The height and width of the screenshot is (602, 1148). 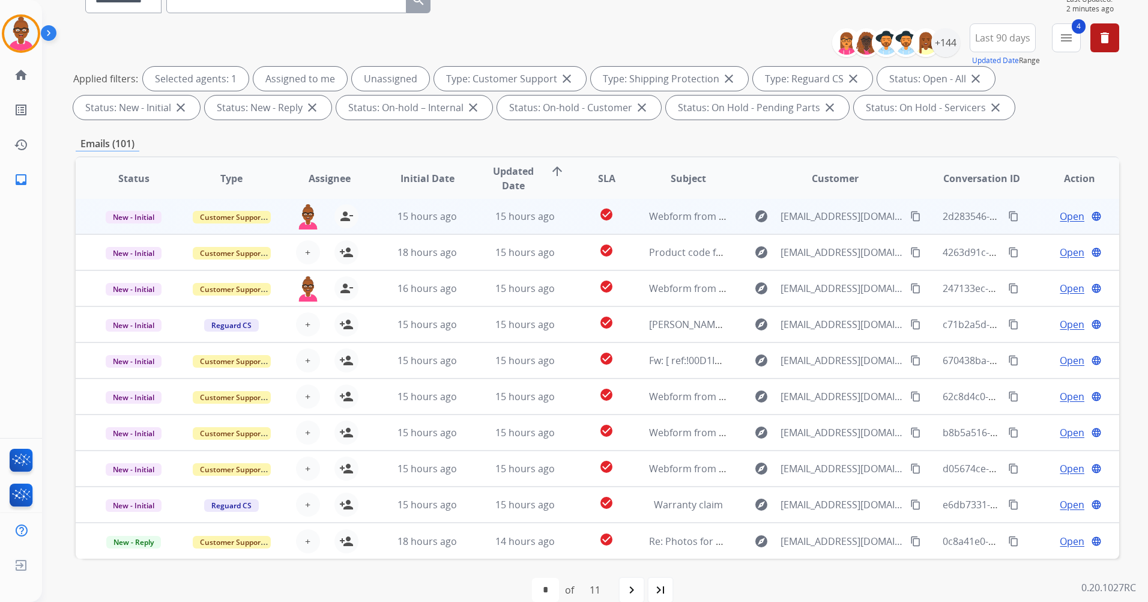 I want to click on mat-icon: home, so click(x=21, y=75).